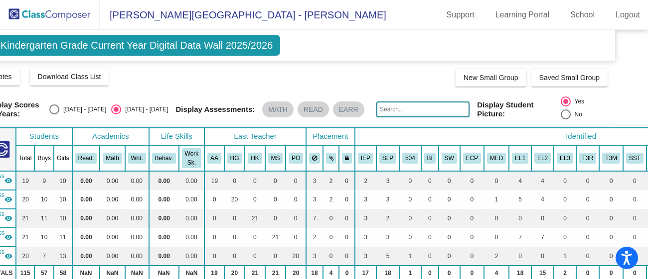 This screenshot has width=648, height=279. I want to click on th: Tier 3 Reading Intervention, so click(587, 158).